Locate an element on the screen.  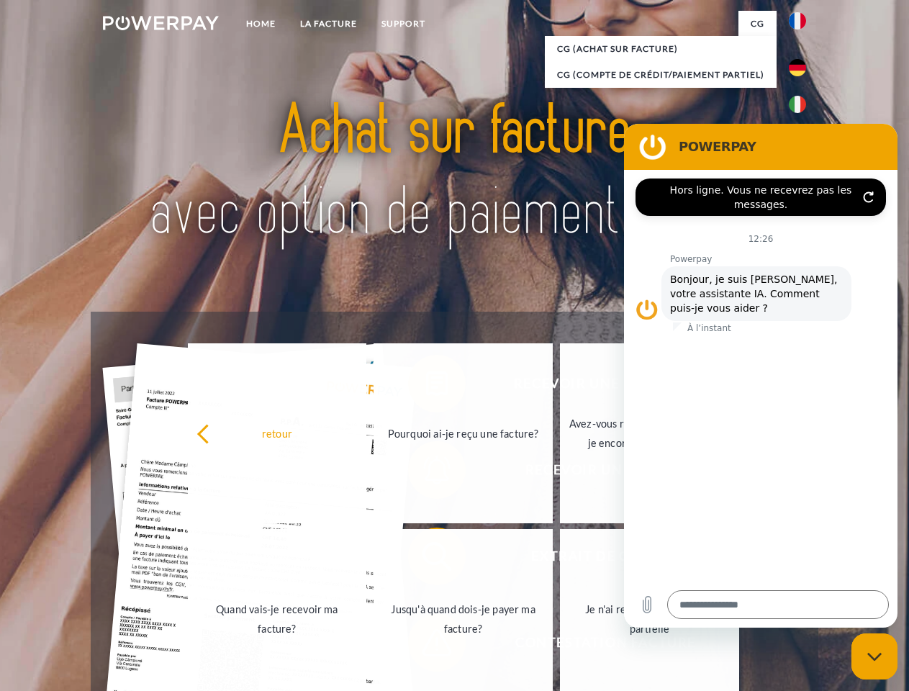
a: CG (Compte de crédit/paiement partiel) is located at coordinates (661, 75).